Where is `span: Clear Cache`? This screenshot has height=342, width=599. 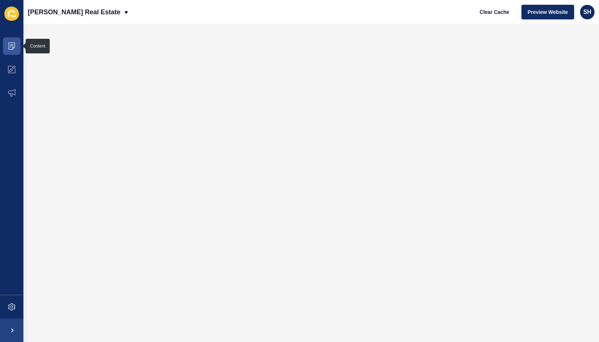 span: Clear Cache is located at coordinates (495, 12).